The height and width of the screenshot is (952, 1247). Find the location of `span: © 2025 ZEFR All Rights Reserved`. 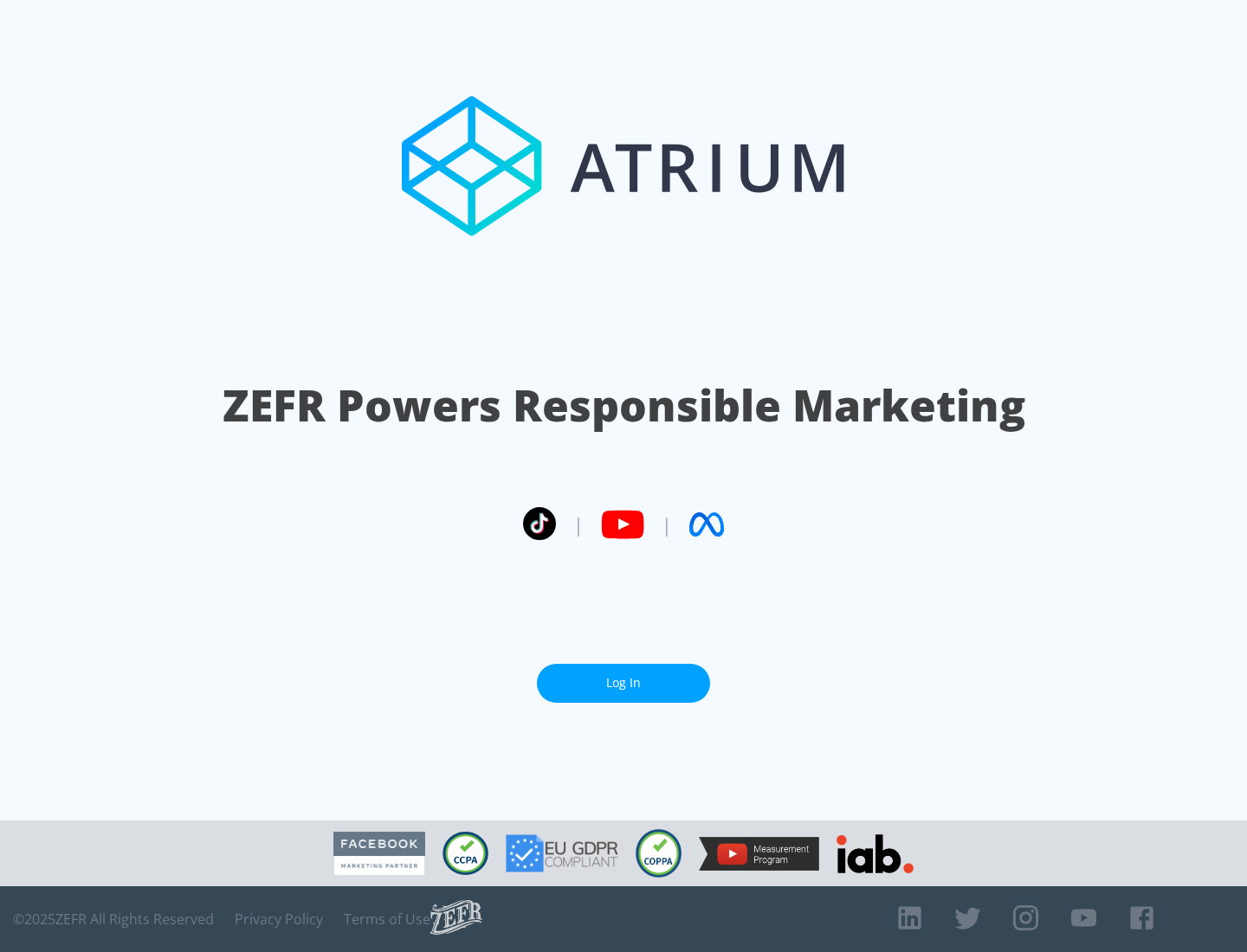

span: © 2025 ZEFR All Rights Reserved is located at coordinates (114, 919).